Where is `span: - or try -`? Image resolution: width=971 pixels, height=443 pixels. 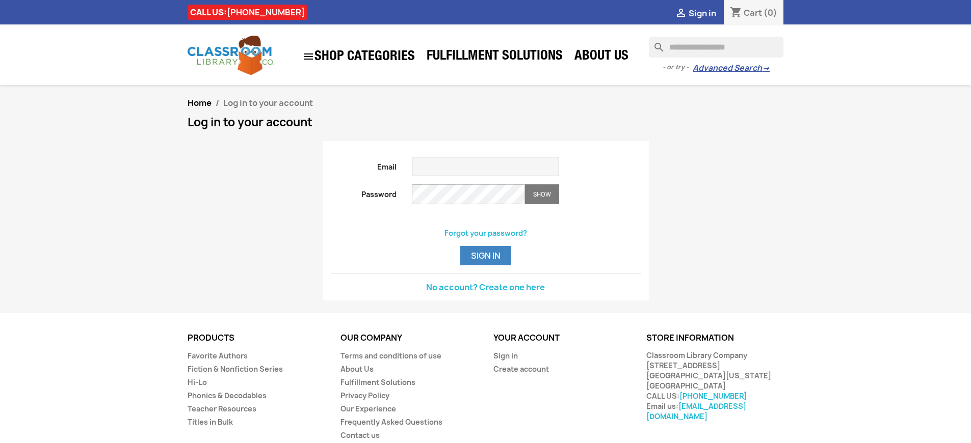
span: - or try - is located at coordinates (677, 67).